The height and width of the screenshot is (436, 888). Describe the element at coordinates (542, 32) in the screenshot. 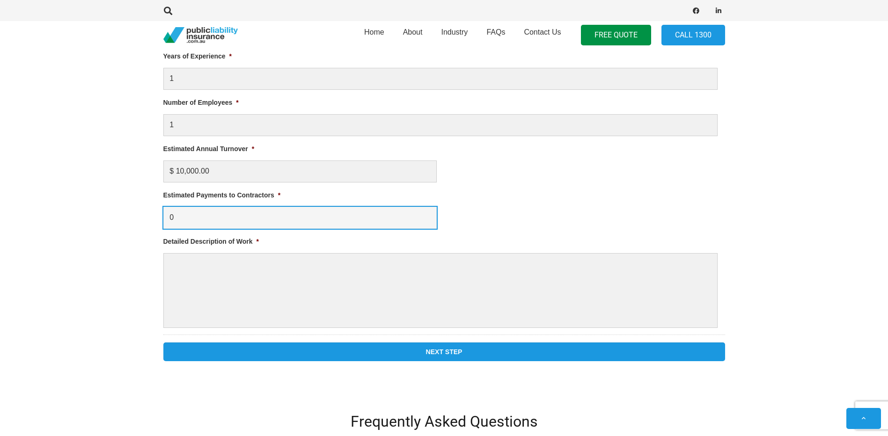

I see `span: Contact Us` at that location.